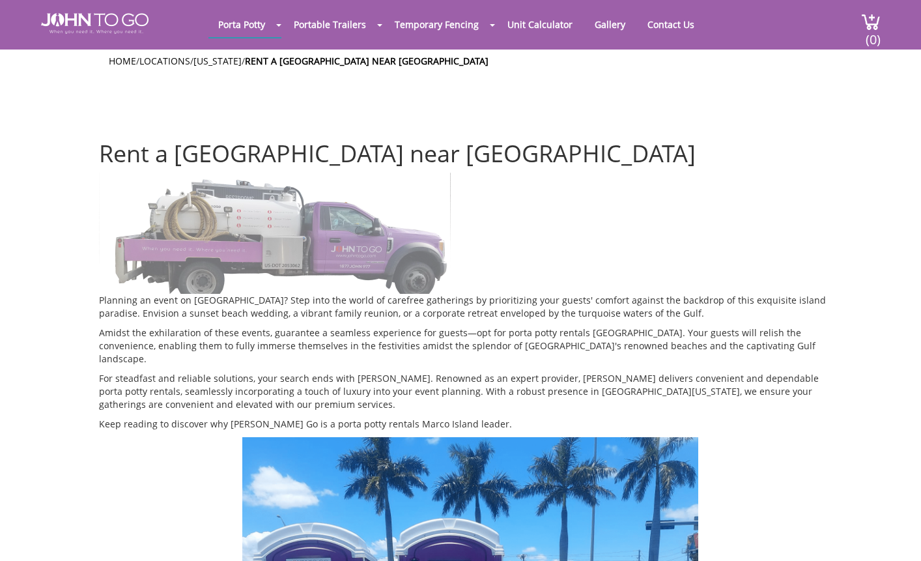  What do you see at coordinates (470, 346) in the screenshot?
I see `p: Amidst the exhilaration of these events, guarantee a seamless experience for guests—opt for porta...` at bounding box center [470, 346].